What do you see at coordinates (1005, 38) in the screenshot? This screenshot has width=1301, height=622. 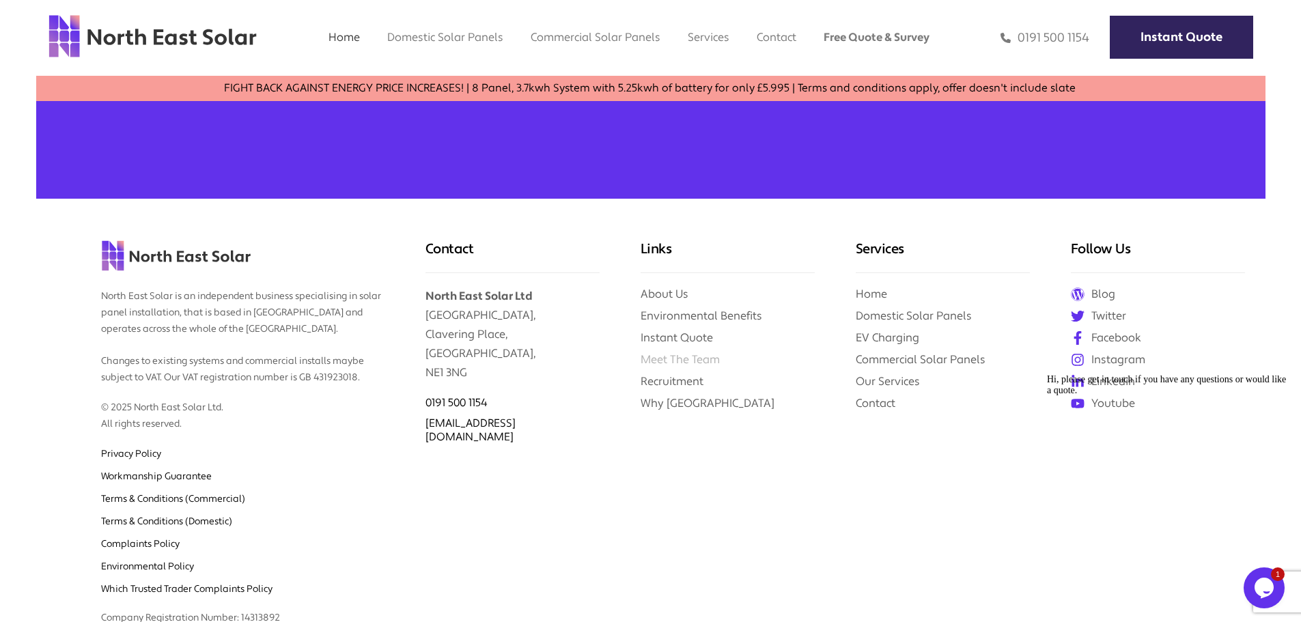 I see `img: phone icon` at bounding box center [1005, 38].